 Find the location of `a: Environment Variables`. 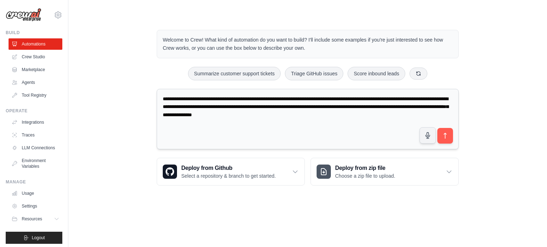

a: Environment Variables is located at coordinates (35, 164).